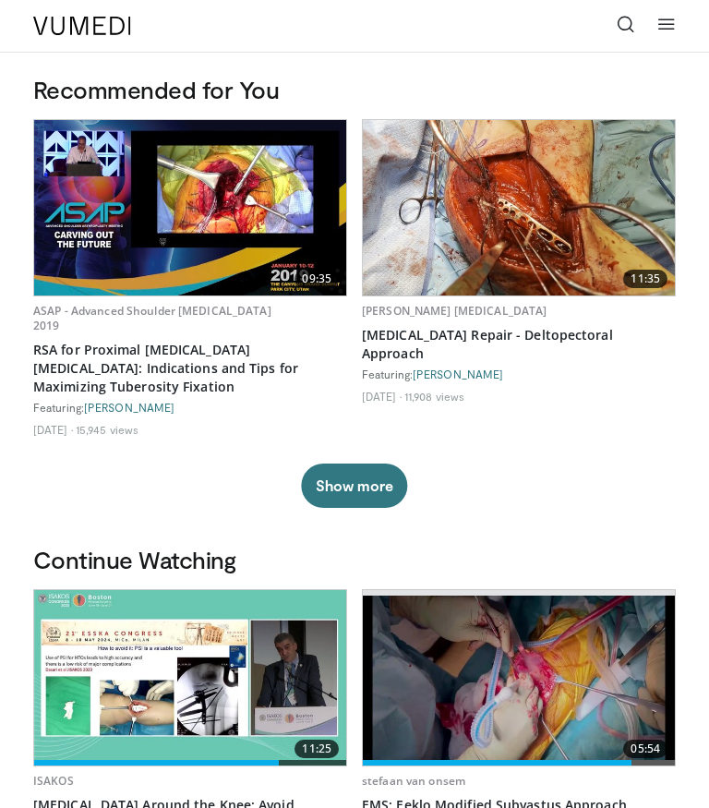  I want to click on li: 15,945 views, so click(107, 429).